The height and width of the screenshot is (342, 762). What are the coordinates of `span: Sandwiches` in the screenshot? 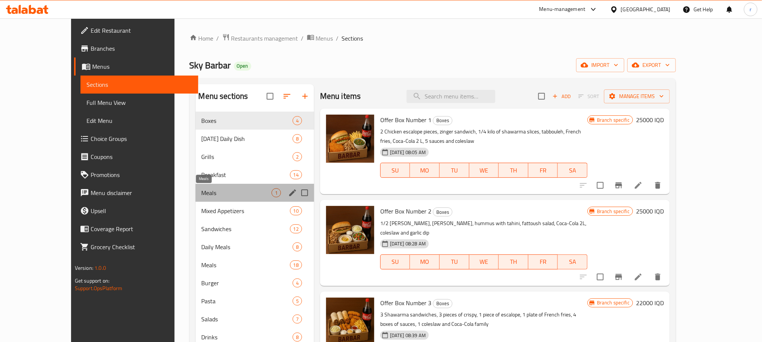 It's located at (245, 229).